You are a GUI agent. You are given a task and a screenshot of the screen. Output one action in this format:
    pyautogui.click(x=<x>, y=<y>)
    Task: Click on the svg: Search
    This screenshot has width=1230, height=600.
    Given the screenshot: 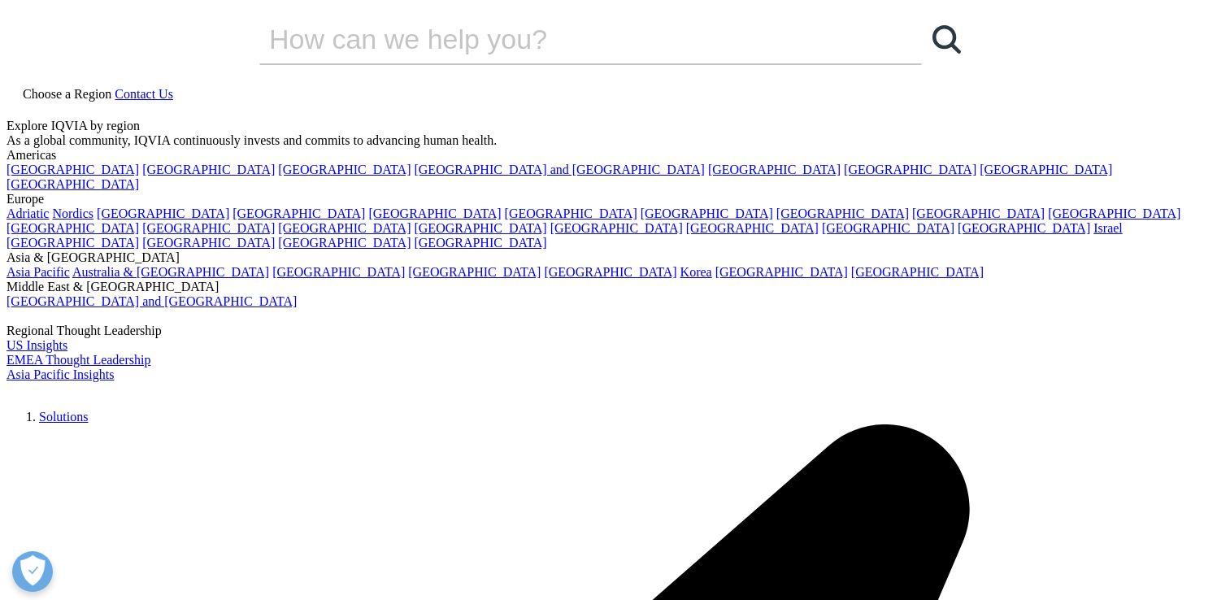 What is the action you would take?
    pyautogui.click(x=947, y=39)
    